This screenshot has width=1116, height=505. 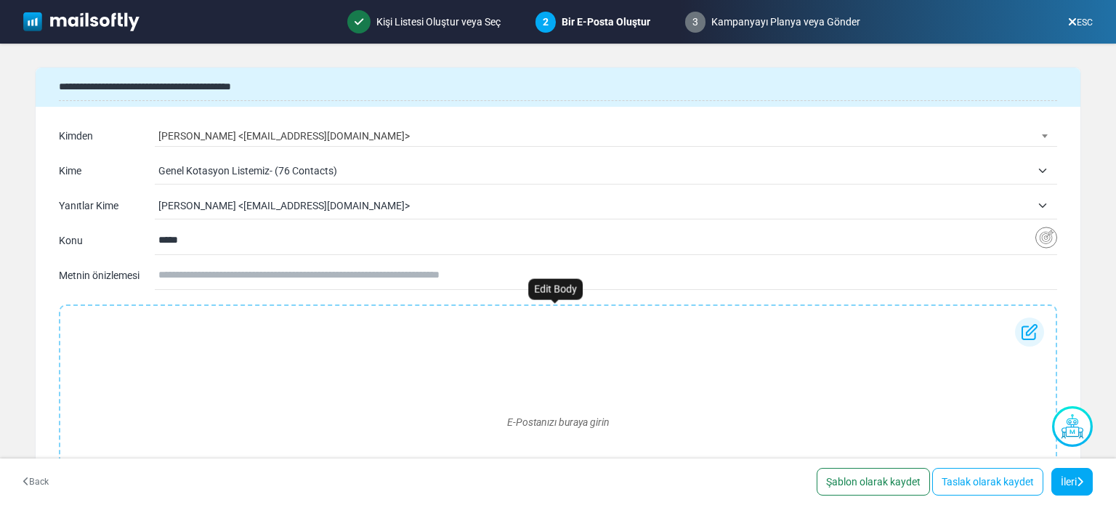 I want to click on div: Konu, so click(x=95, y=240).